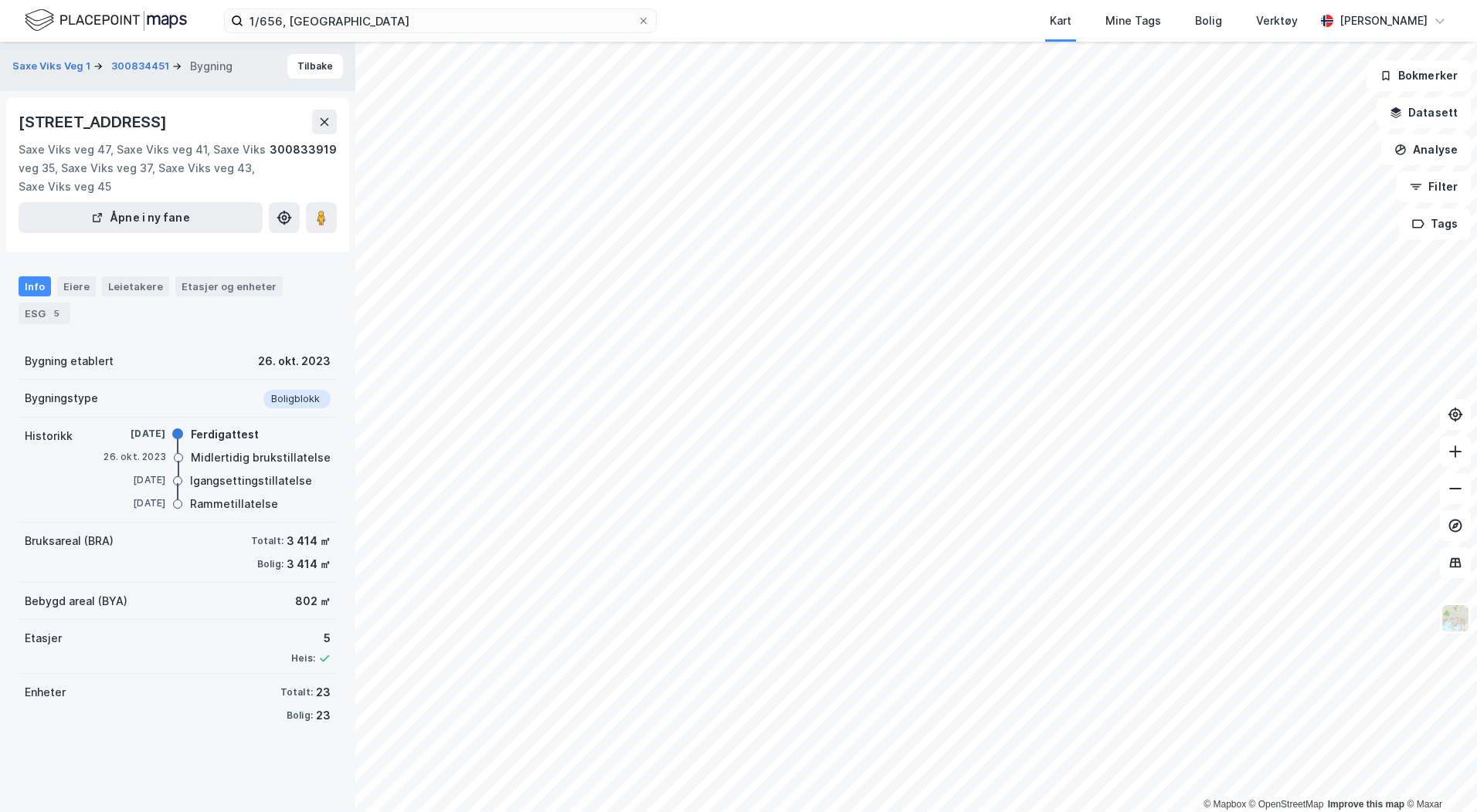  What do you see at coordinates (251, 481) in the screenshot?
I see `div: Igangsettingstillatelse` at bounding box center [251, 481].